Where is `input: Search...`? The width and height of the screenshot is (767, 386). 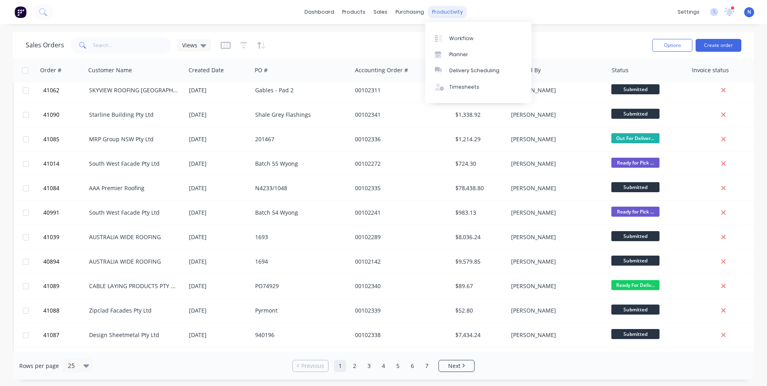
input: Search... is located at coordinates (132, 45).